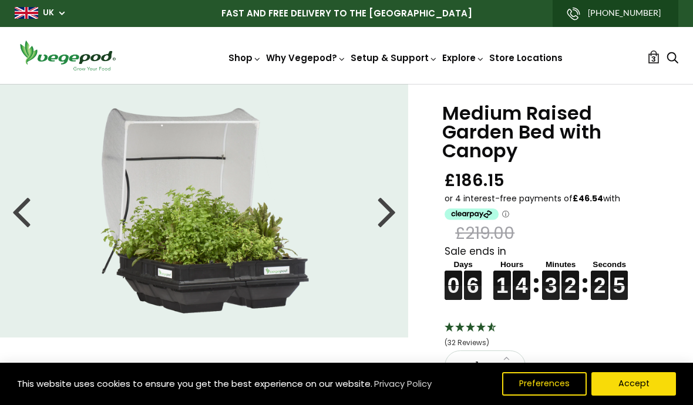 The width and height of the screenshot is (693, 405). I want to click on figure: 4, so click(522, 278).